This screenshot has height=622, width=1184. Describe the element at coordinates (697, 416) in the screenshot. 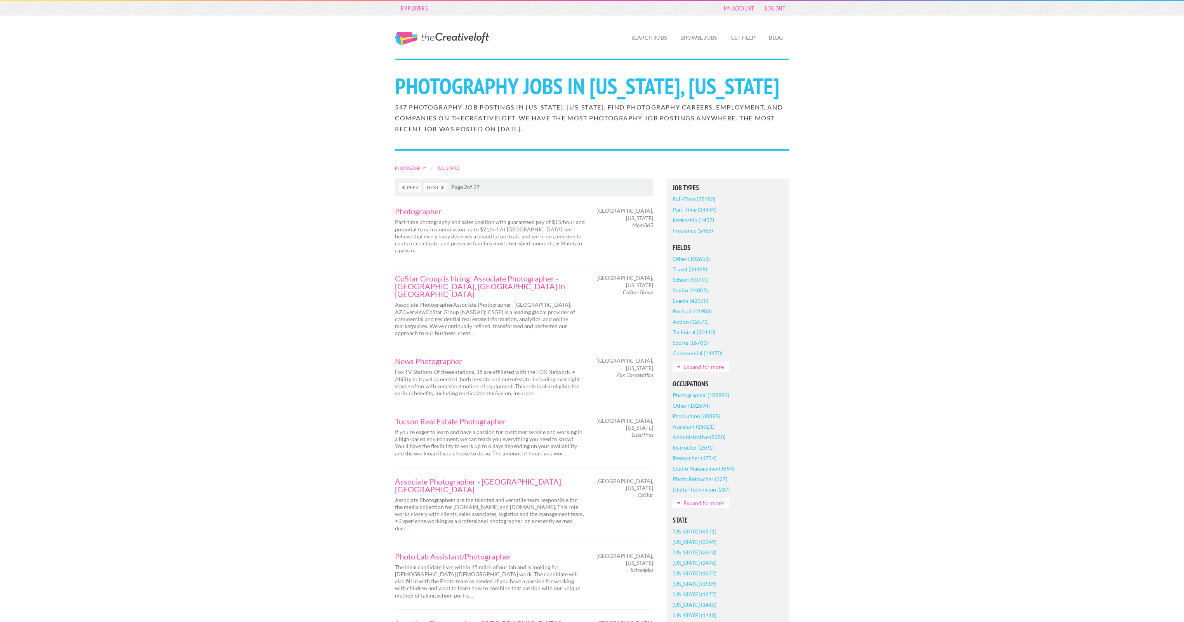

I see `a: Production (40395)` at that location.